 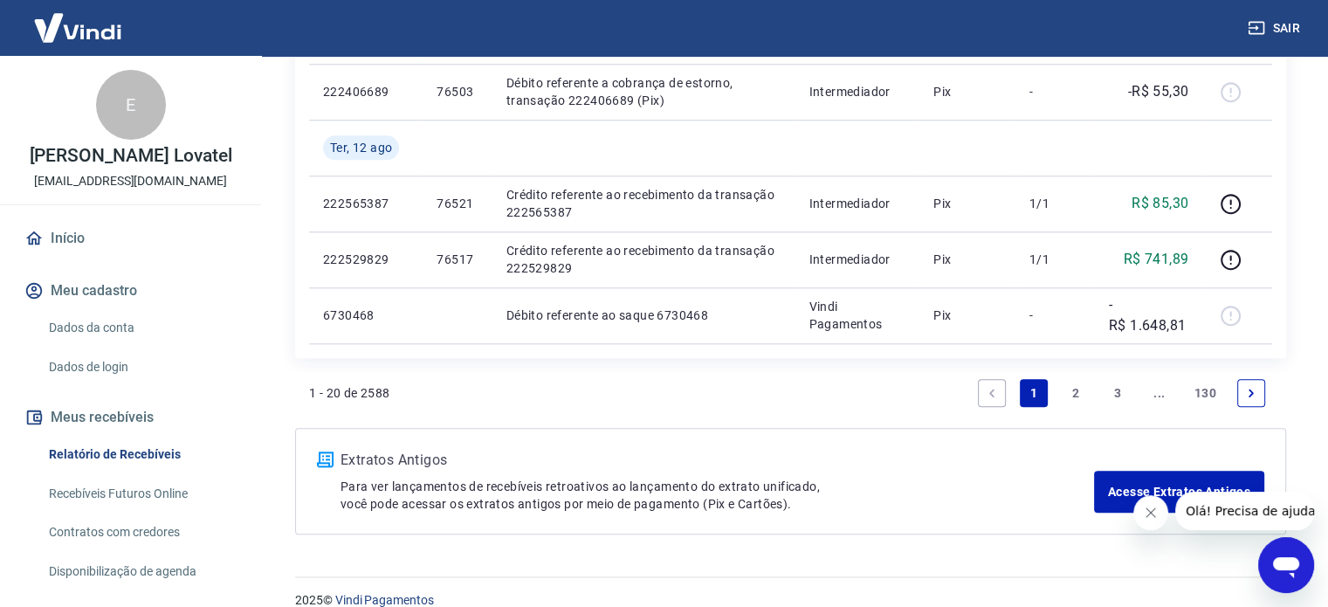 I want to click on p: R$ 85,30, so click(x=1160, y=203).